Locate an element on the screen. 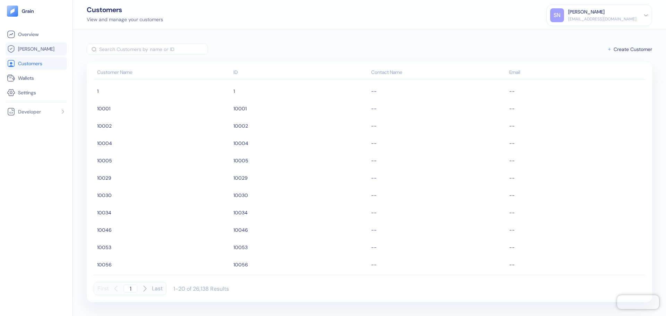  div: 1-20 of 26,138 Results is located at coordinates (201, 289).